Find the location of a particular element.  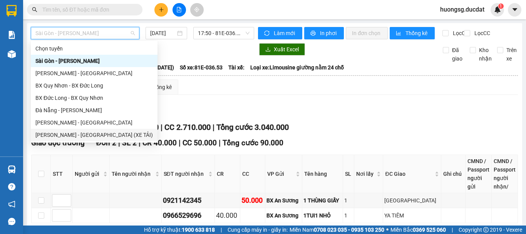

div: Gia Lai - Sài Gòn (XE TẢI) is located at coordinates (94, 135).